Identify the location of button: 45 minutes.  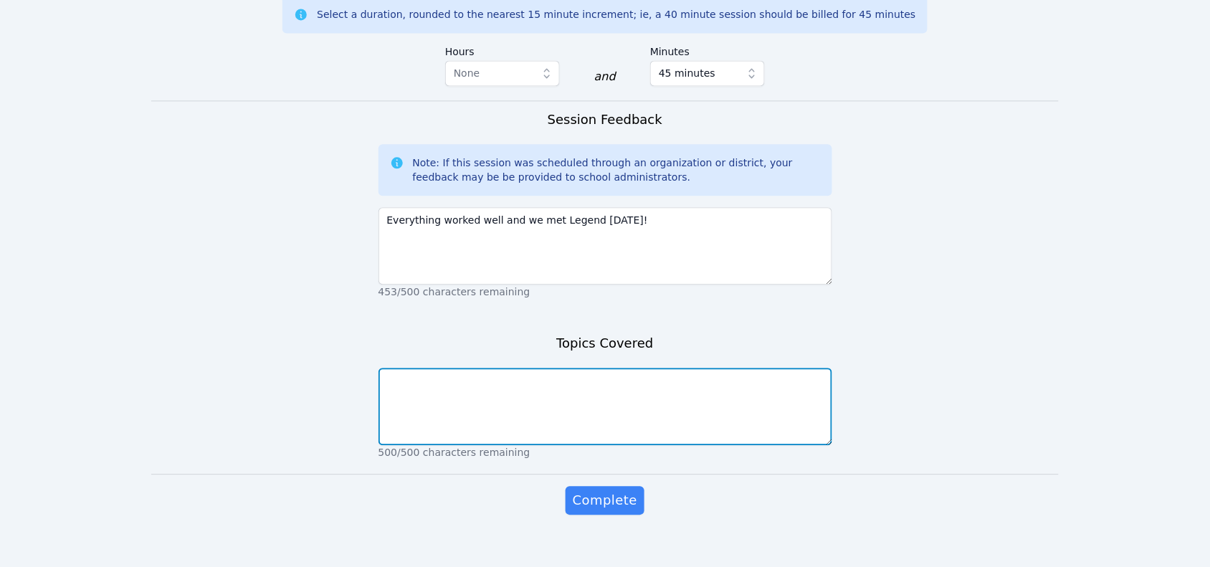
(707, 73).